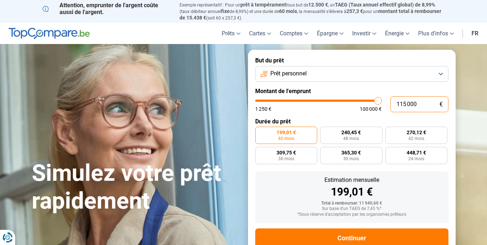 This screenshot has width=487, height=245. Describe the element at coordinates (286, 132) in the screenshot. I see `span: 199,01 €` at that location.